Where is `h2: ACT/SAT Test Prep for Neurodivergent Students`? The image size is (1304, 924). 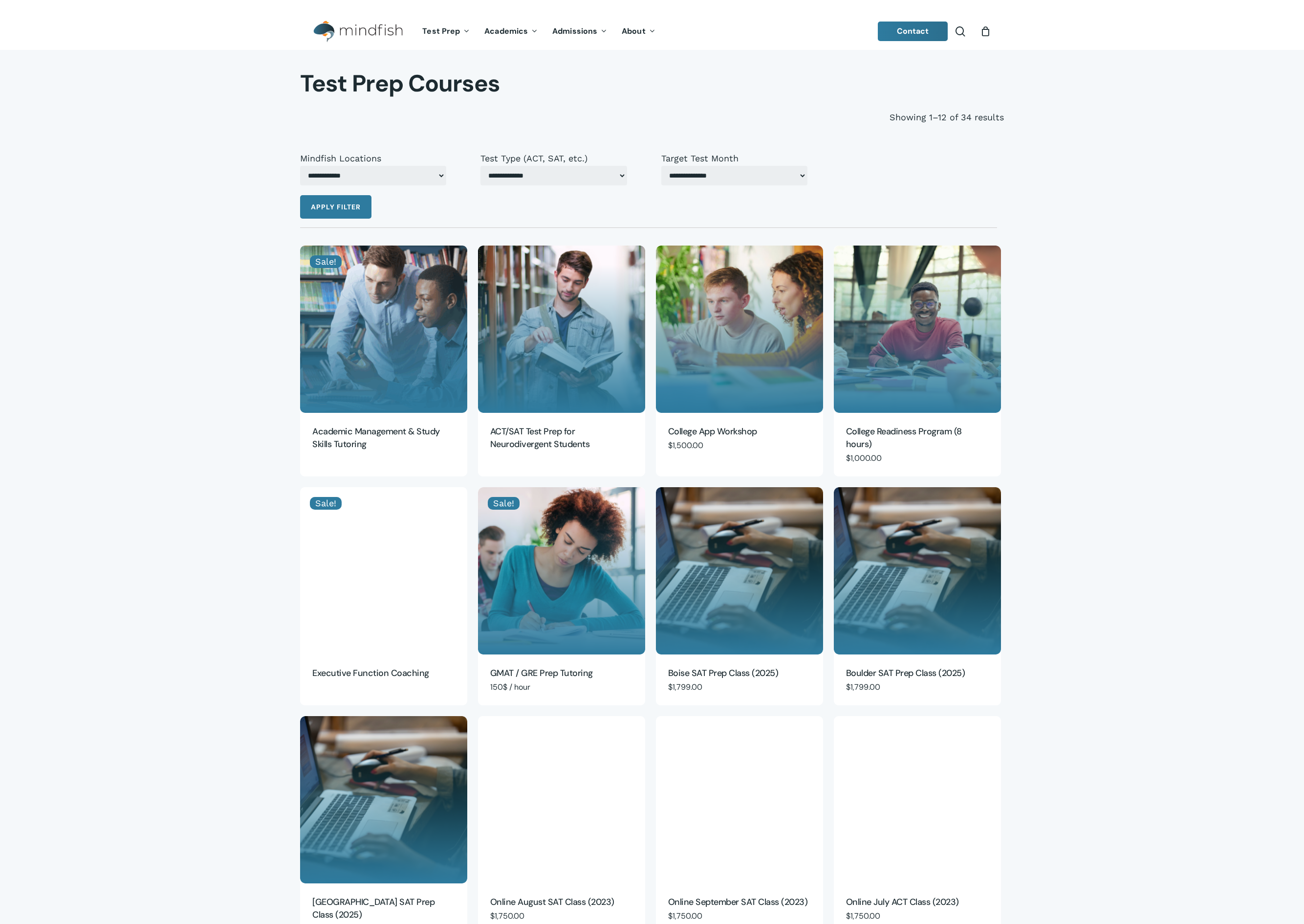 h2: ACT/SAT Test Prep for Neurodivergent Students is located at coordinates (561, 438).